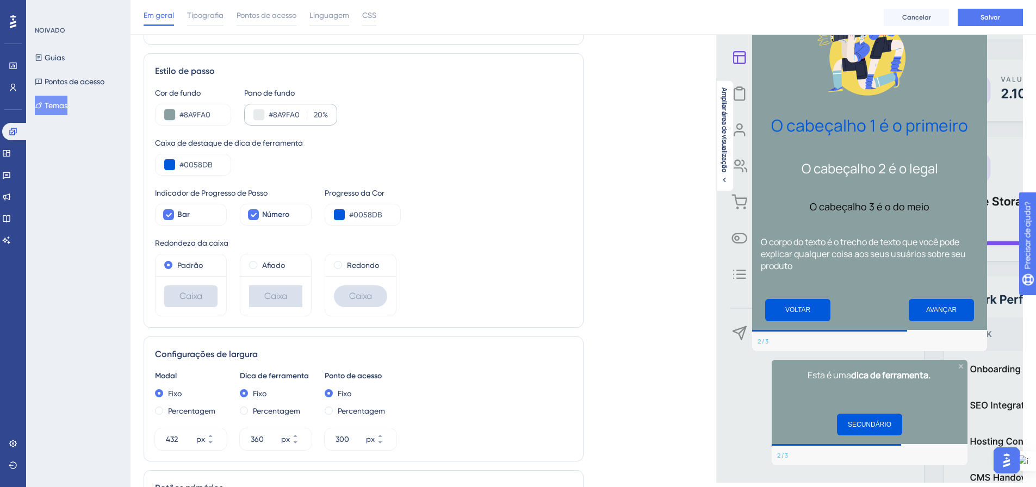 The image size is (1036, 487). Describe the element at coordinates (16, 16) in the screenshot. I see `button: Abra o iniciador do assistente de IA` at that location.